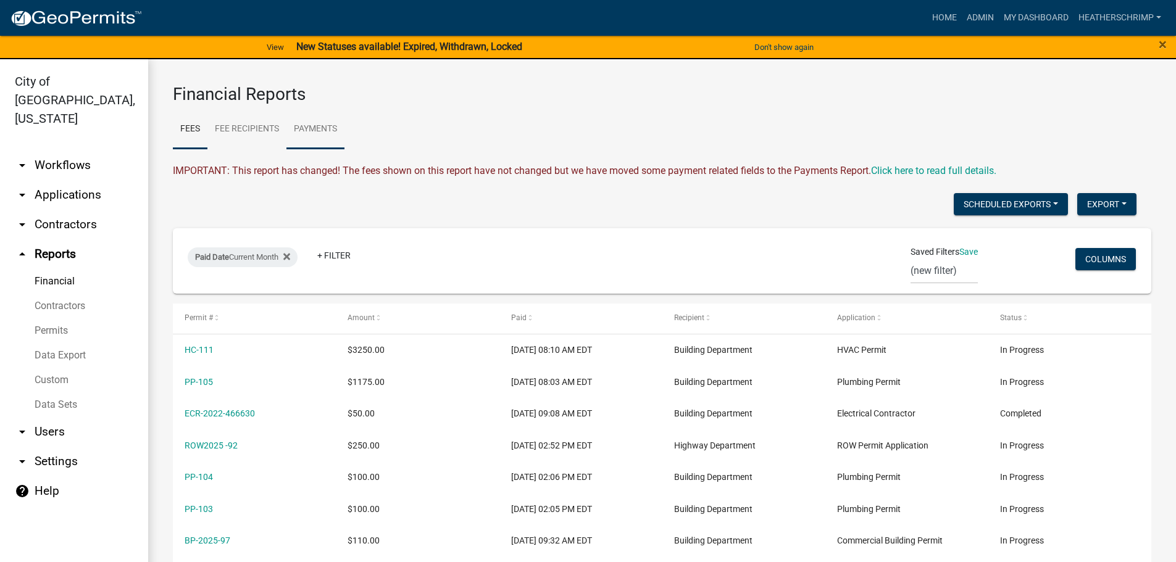 The height and width of the screenshot is (562, 1176). What do you see at coordinates (715, 446) in the screenshot?
I see `span: Highway Department` at bounding box center [715, 446].